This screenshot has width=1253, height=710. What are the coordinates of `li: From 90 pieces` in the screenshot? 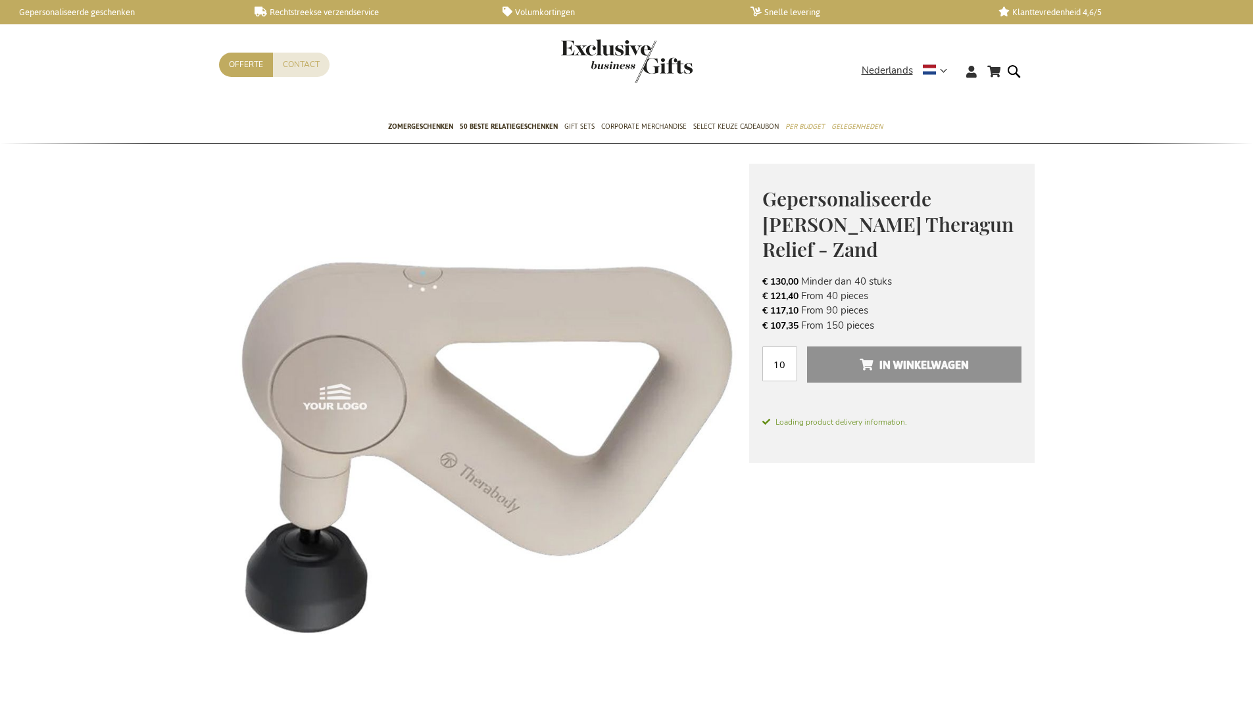 It's located at (892, 310).